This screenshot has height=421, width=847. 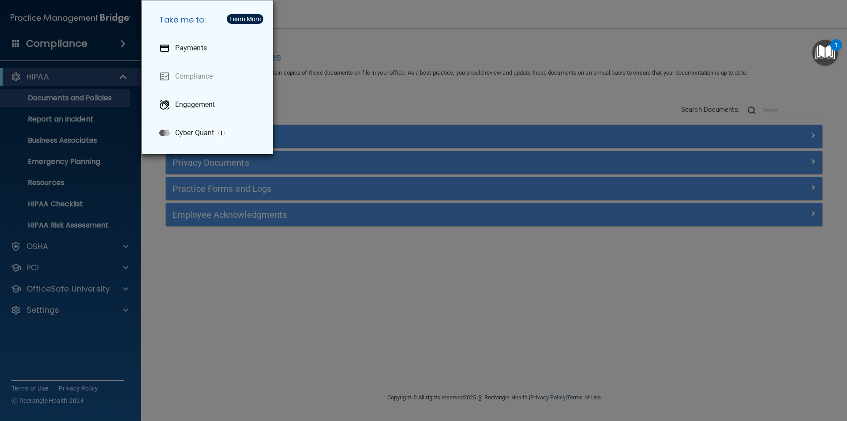 I want to click on p: Cyber Quant, so click(x=195, y=133).